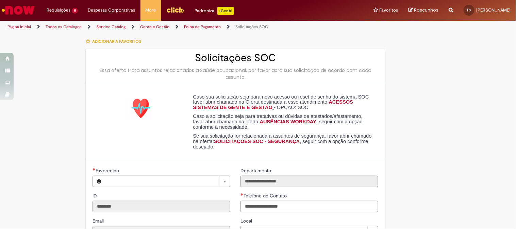  Describe the element at coordinates (225, 11) in the screenshot. I see `p: +GenAi` at that location.